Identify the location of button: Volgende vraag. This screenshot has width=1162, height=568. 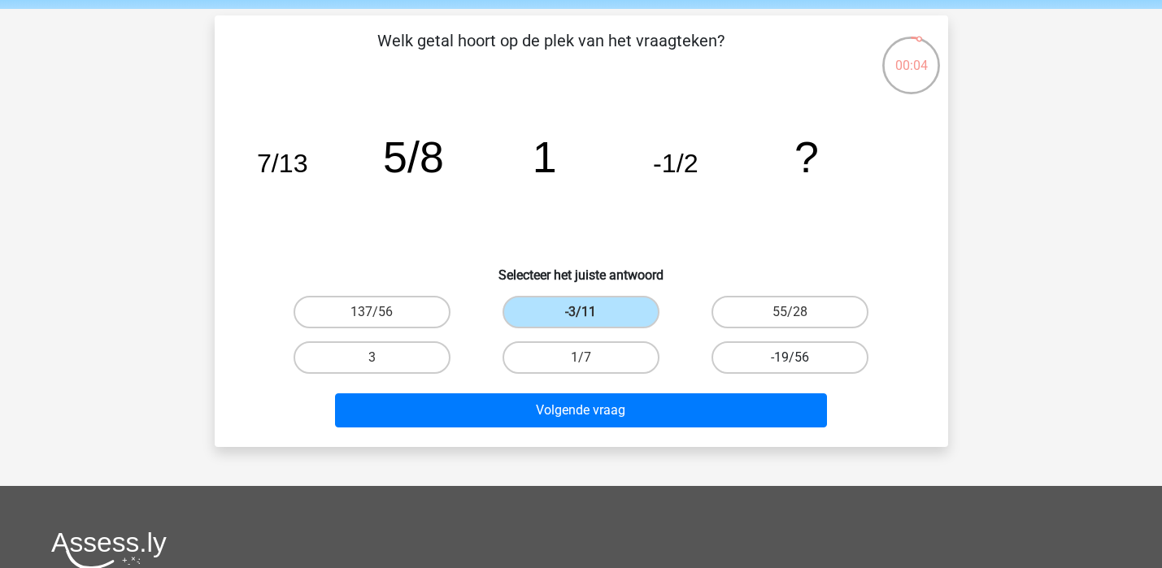
(581, 411).